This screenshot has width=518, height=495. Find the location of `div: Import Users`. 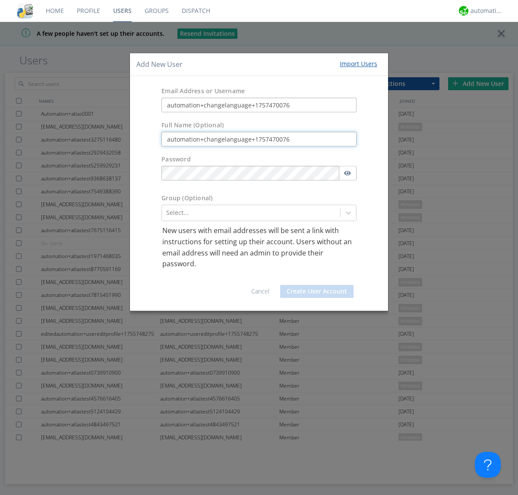

div: Import Users is located at coordinates (358, 64).